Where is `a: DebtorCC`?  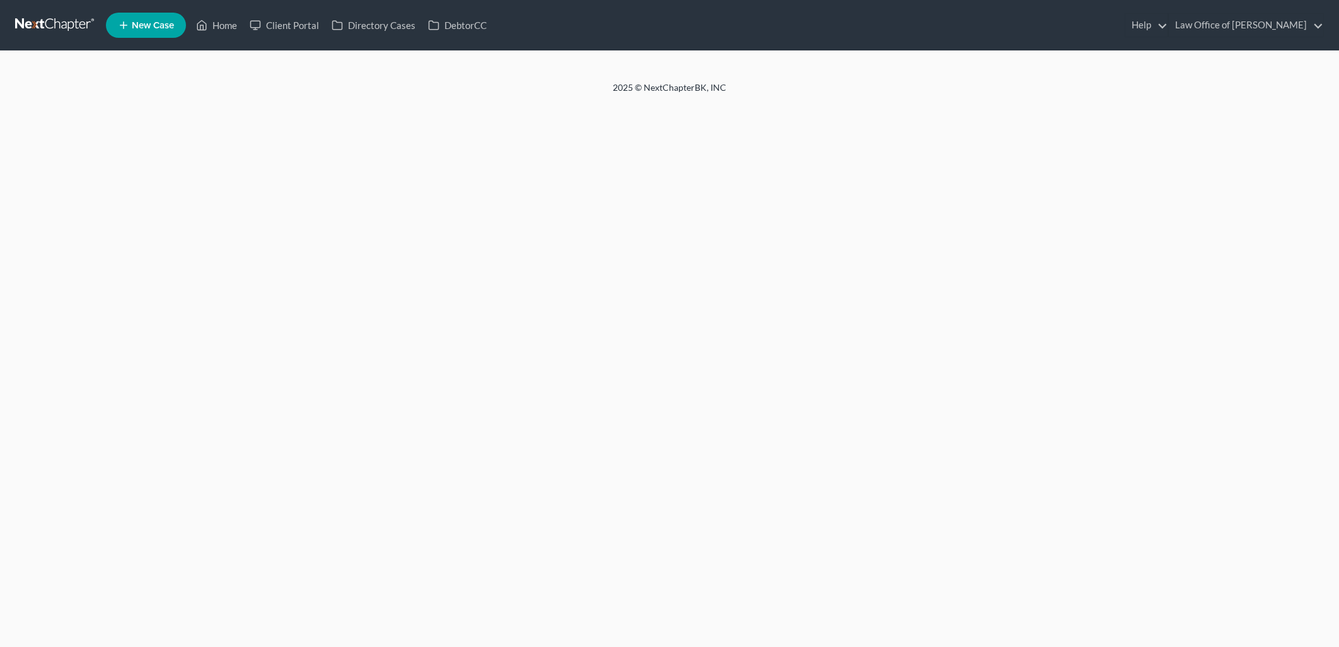
a: DebtorCC is located at coordinates (457, 25).